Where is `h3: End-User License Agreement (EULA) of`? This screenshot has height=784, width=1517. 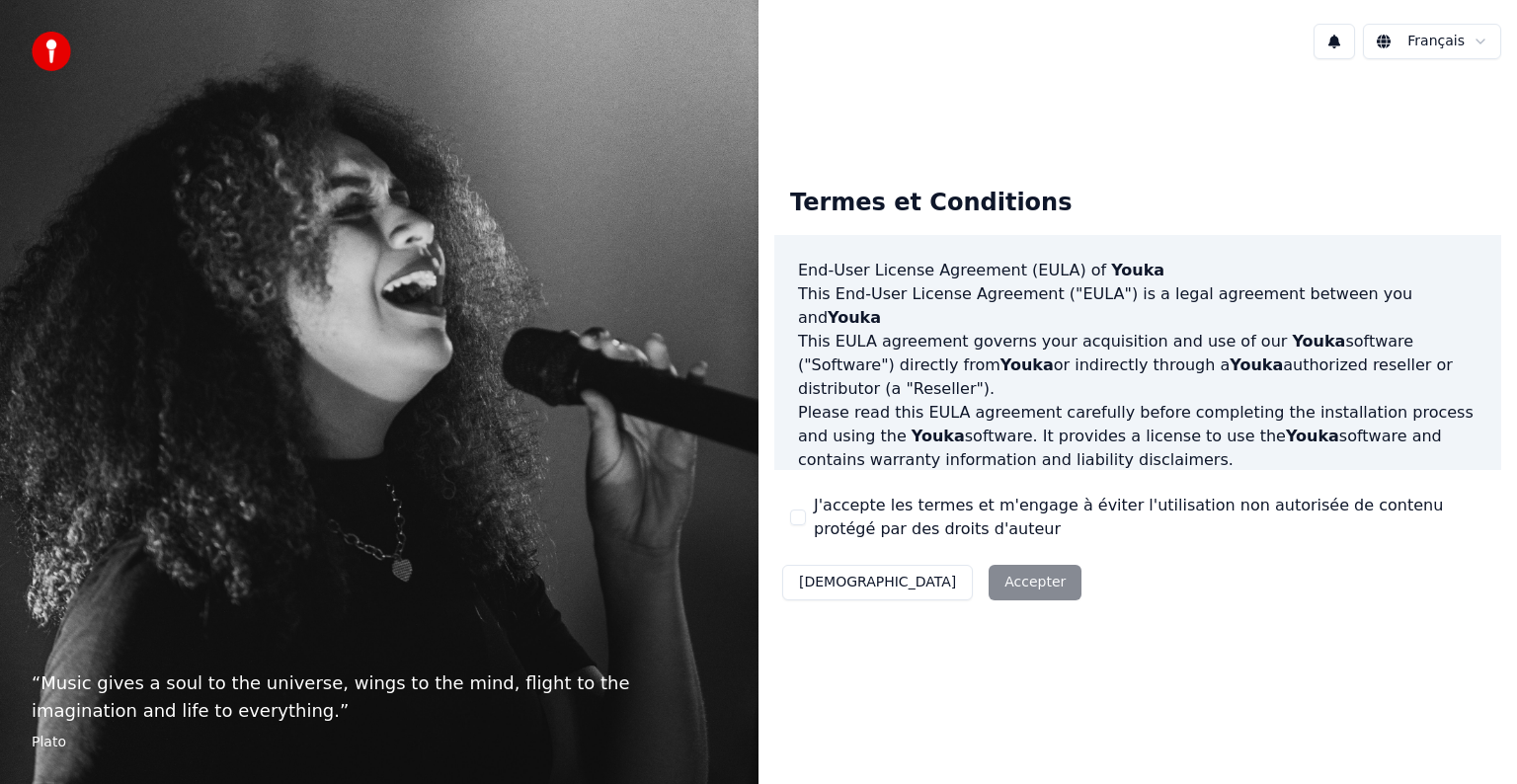
h3: End-User License Agreement (EULA) of is located at coordinates (1137, 271).